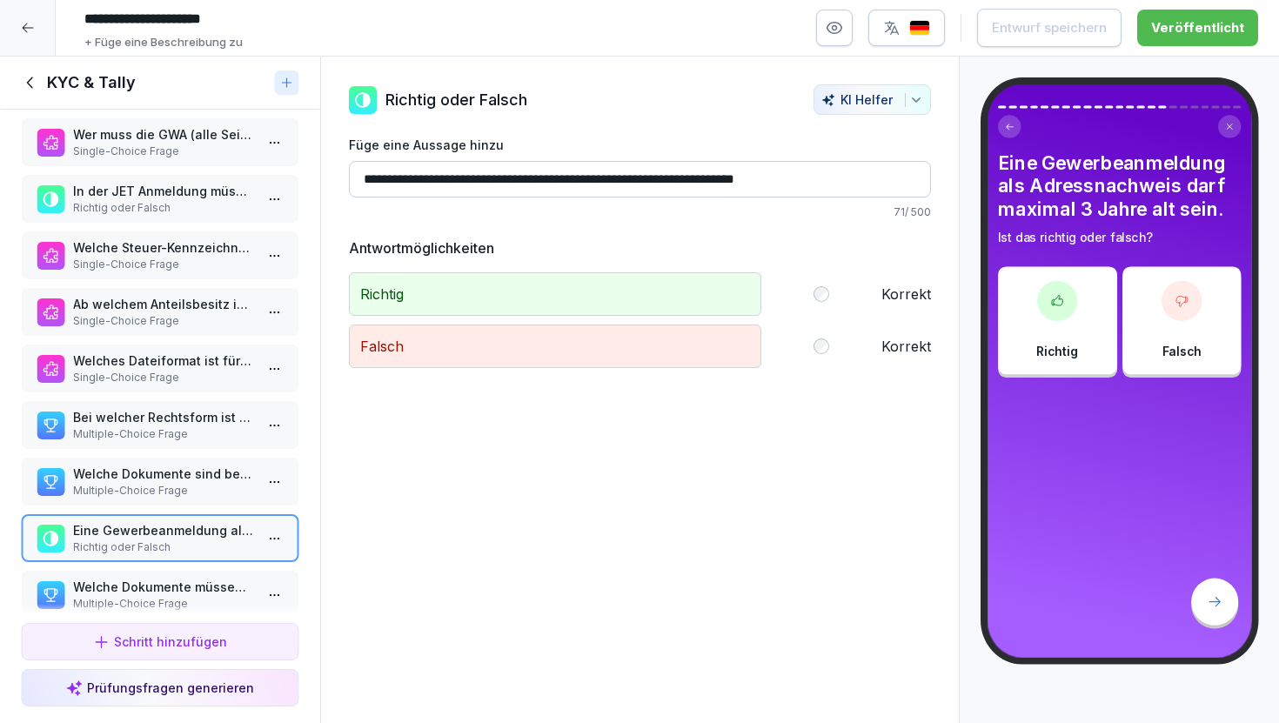  What do you see at coordinates (164, 360) in the screenshot?
I see `p: Welches Dateiformat ist für KYC-Dokumente zwingend erforderlich?` at bounding box center [164, 360].